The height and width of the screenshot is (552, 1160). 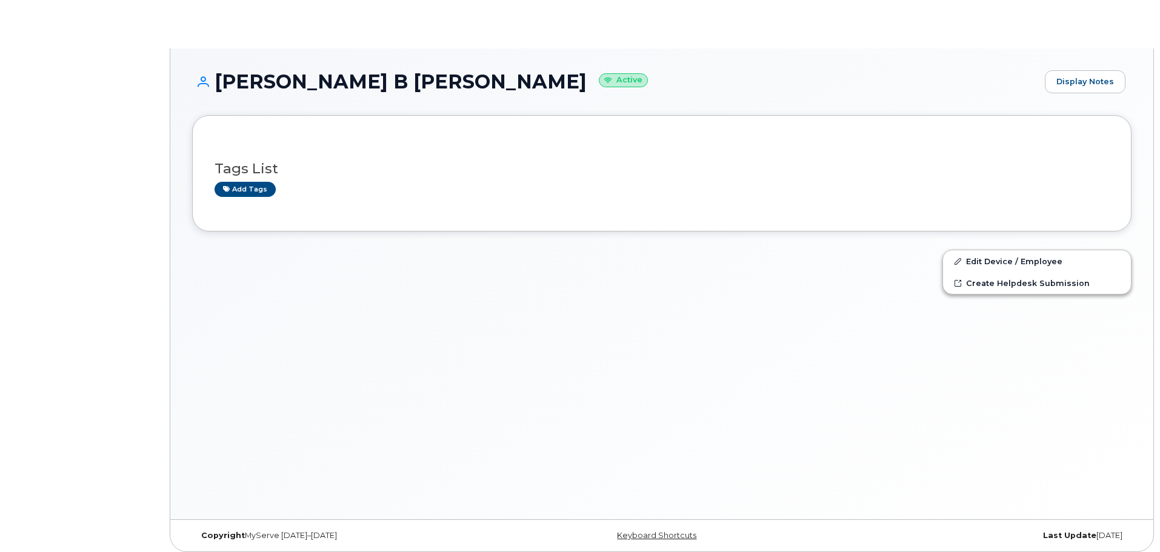 I want to click on a: Create Helpdesk Submission, so click(x=1037, y=283).